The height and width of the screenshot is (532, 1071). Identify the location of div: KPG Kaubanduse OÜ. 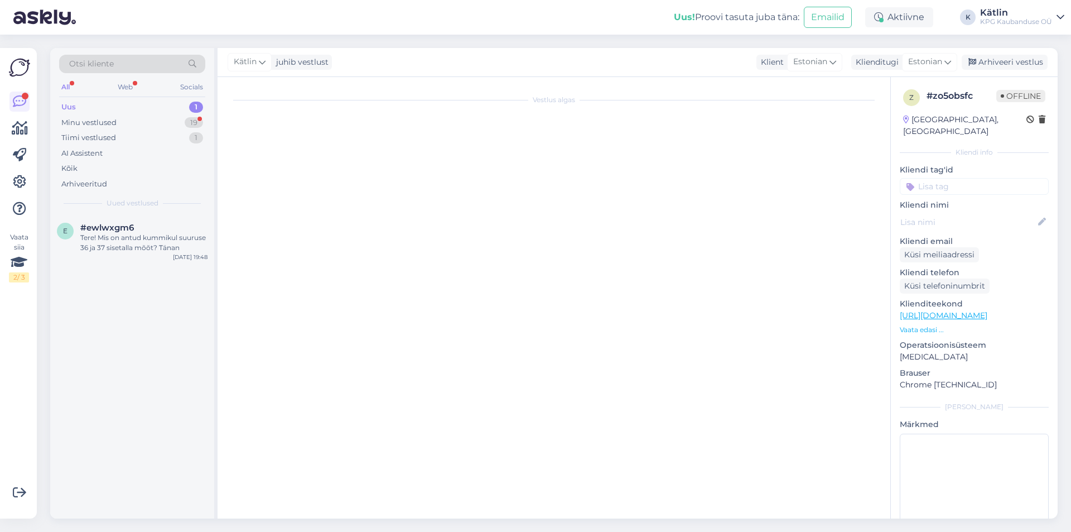
(1016, 22).